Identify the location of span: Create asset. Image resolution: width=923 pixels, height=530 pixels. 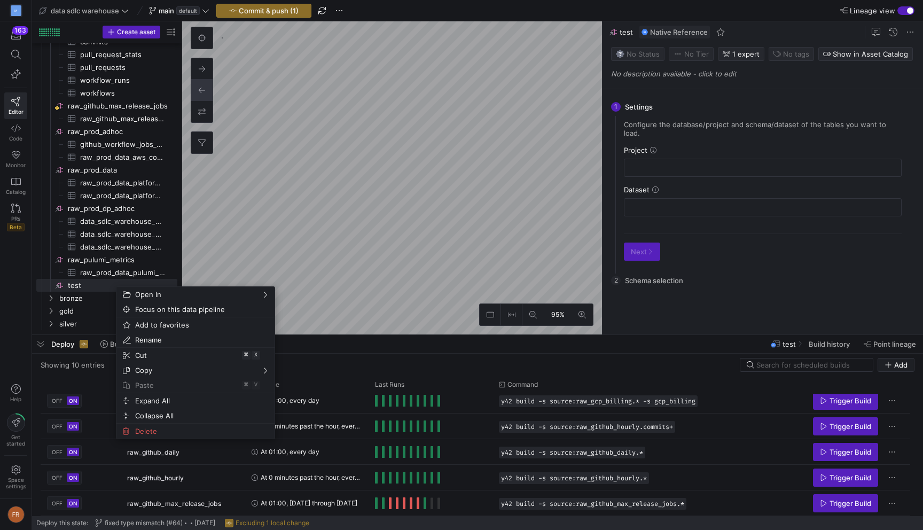
(136, 32).